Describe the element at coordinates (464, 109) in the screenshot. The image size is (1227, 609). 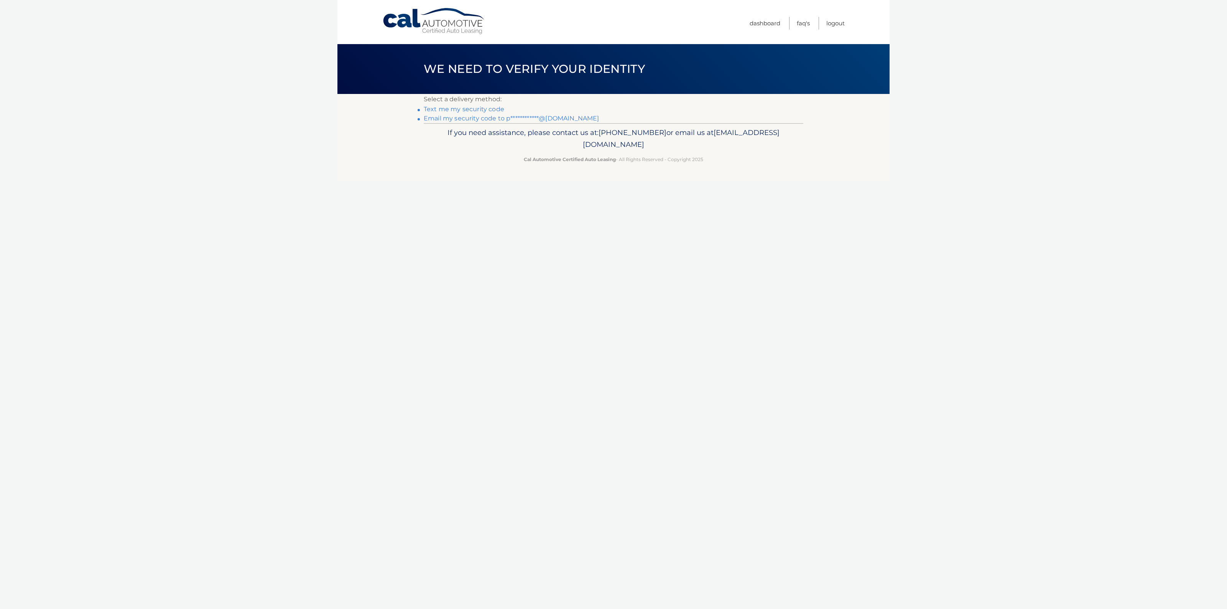
I see `a: Text me my security code` at that location.